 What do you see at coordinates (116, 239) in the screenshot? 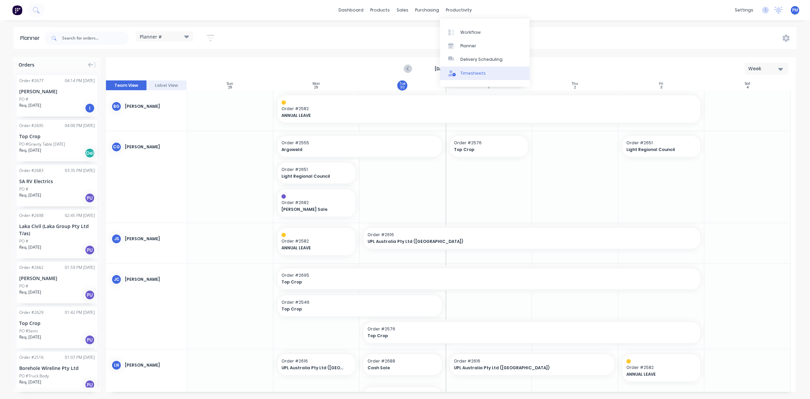
I see `div: JS` at bounding box center [116, 239].